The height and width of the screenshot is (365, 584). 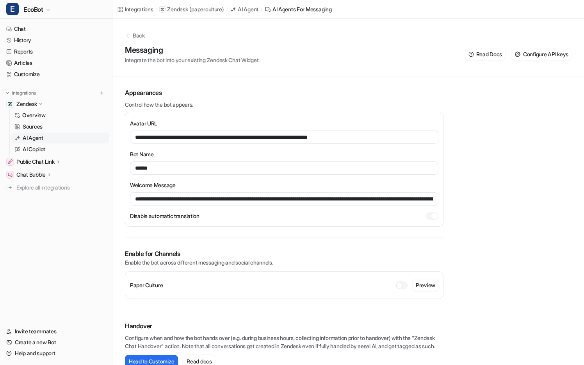 I want to click on a: AI Copilot, so click(x=60, y=149).